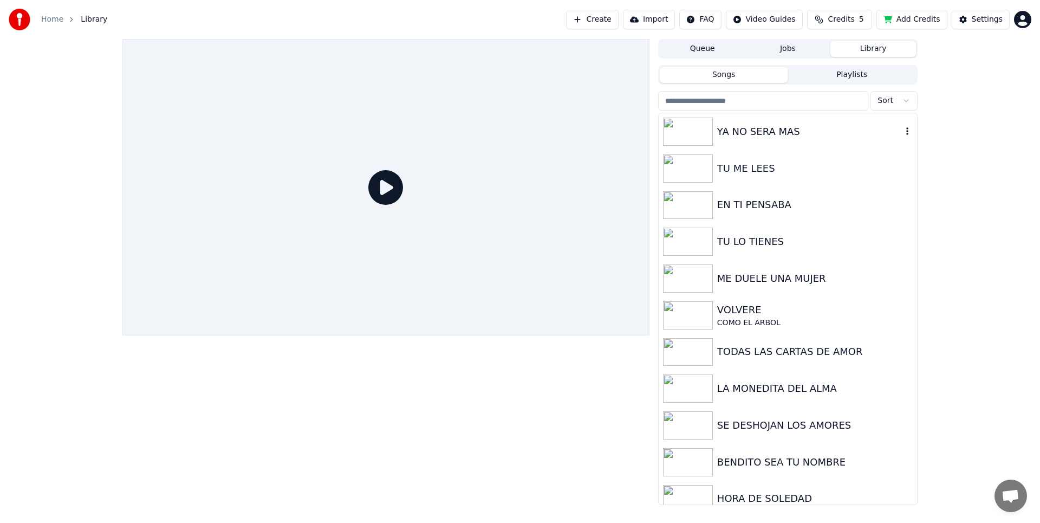  What do you see at coordinates (649, 19) in the screenshot?
I see `button: Import` at bounding box center [649, 19].